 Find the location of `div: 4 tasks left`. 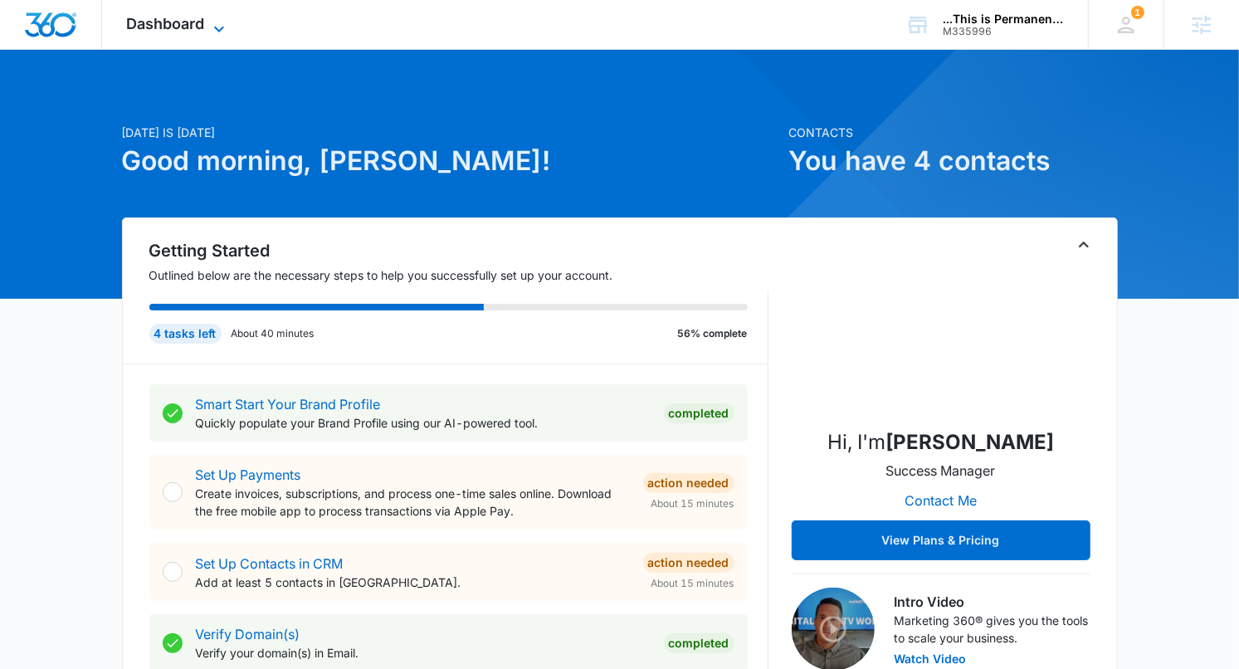

div: 4 tasks left is located at coordinates (185, 334).